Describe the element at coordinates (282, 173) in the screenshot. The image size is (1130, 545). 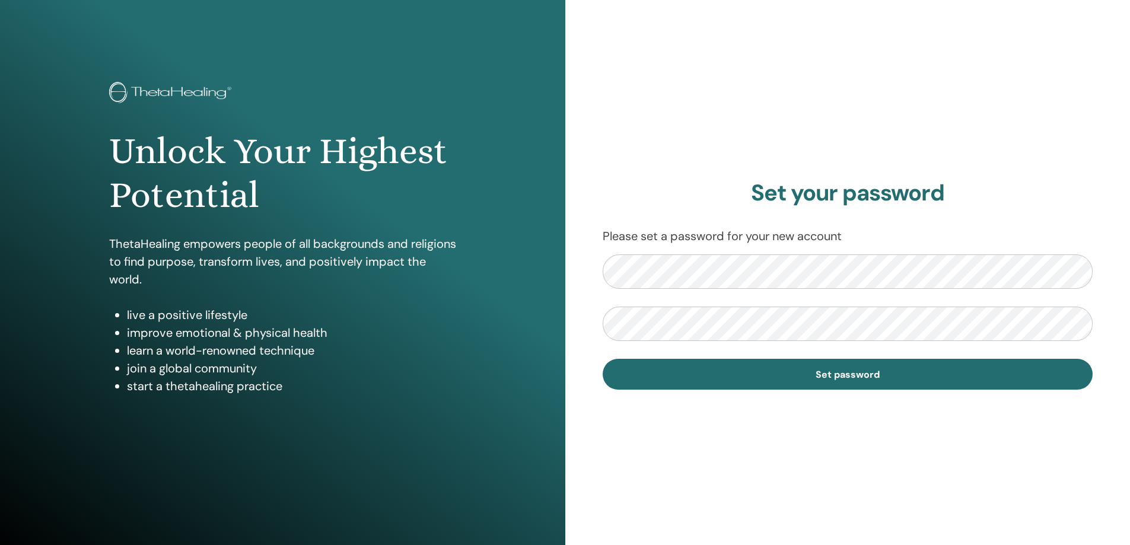
I see `h1: Unlock Your Highest Potential` at that location.